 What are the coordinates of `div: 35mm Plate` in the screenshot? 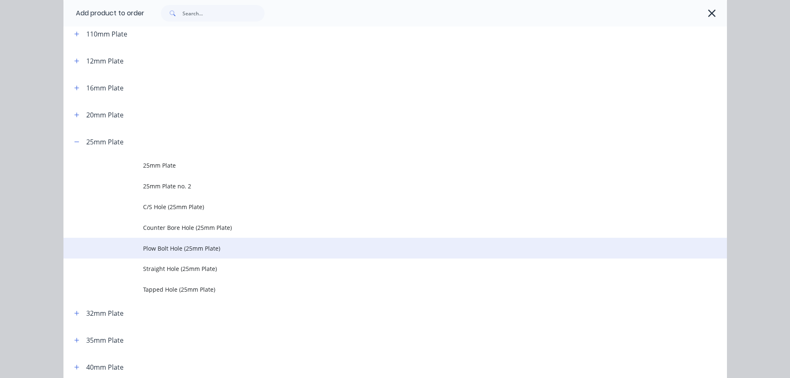 It's located at (105, 340).